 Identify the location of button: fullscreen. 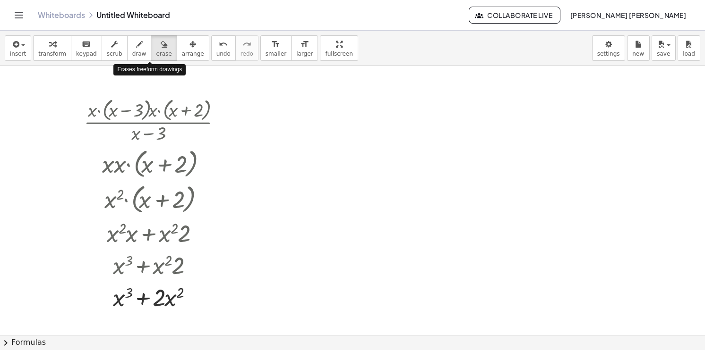
(339, 48).